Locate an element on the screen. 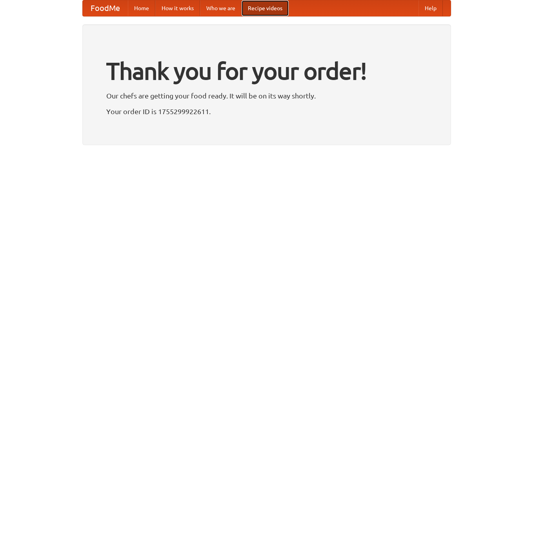 The height and width of the screenshot is (555, 533). a: How it works is located at coordinates (178, 8).